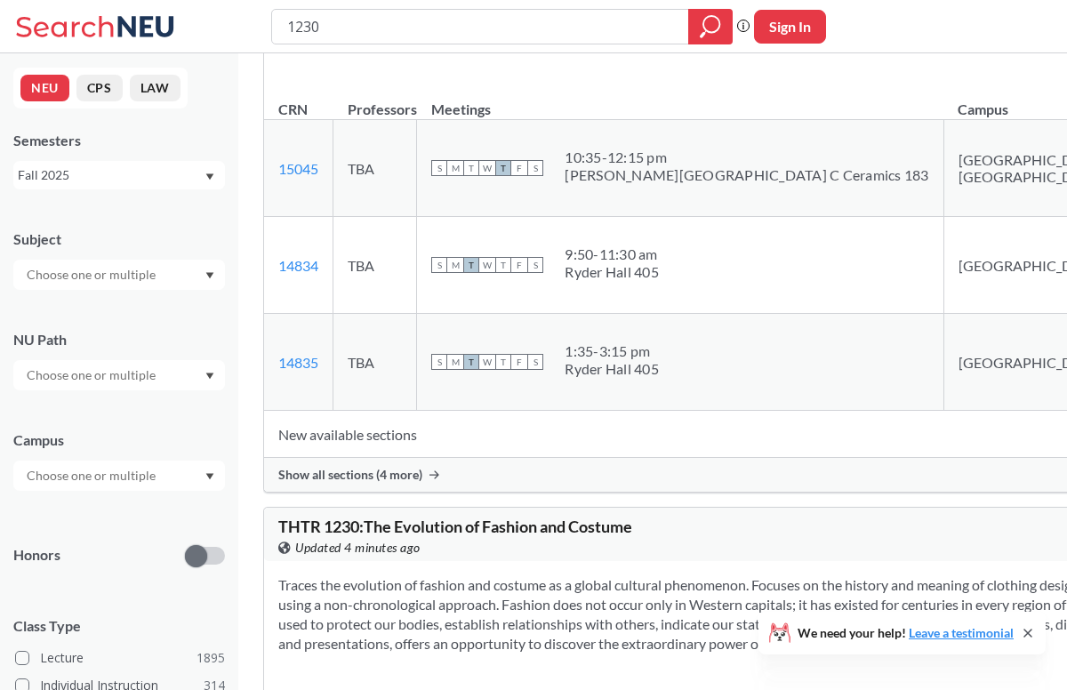 The image size is (1067, 690). Describe the element at coordinates (711, 27) in the screenshot. I see `svg: magnifying glass` at that location.